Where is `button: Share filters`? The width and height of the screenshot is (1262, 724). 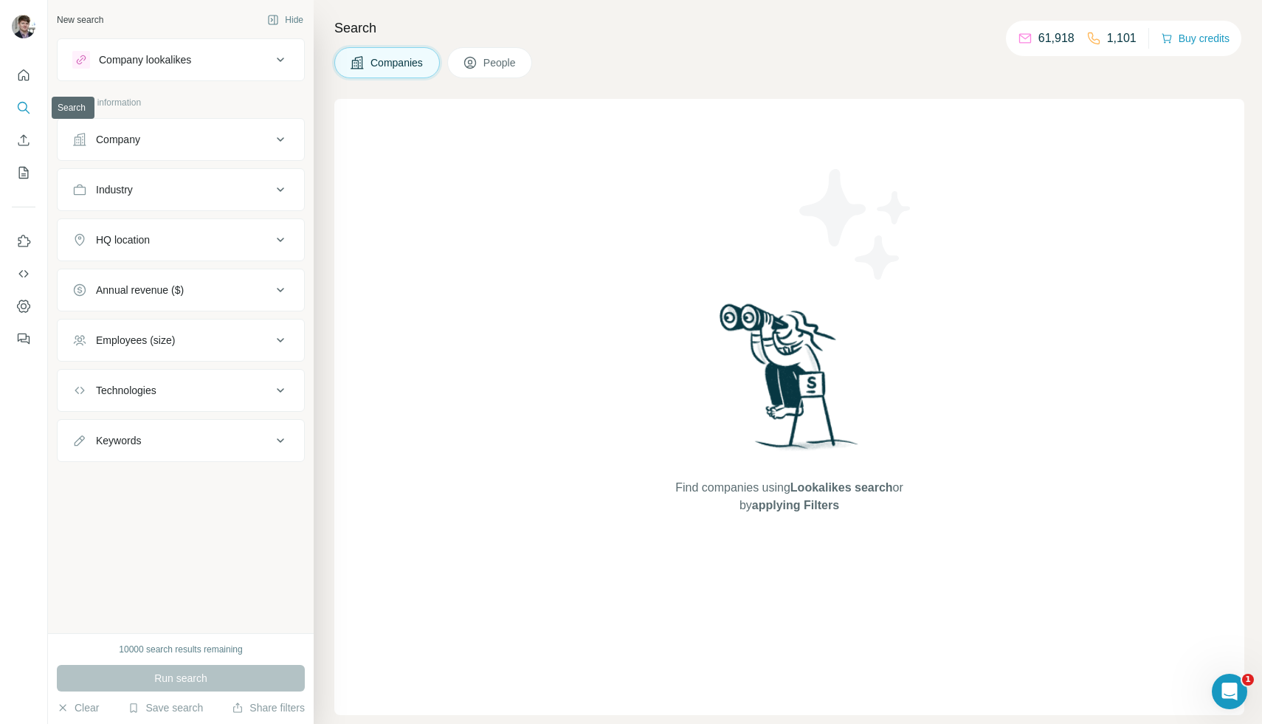
button: Share filters is located at coordinates (268, 708).